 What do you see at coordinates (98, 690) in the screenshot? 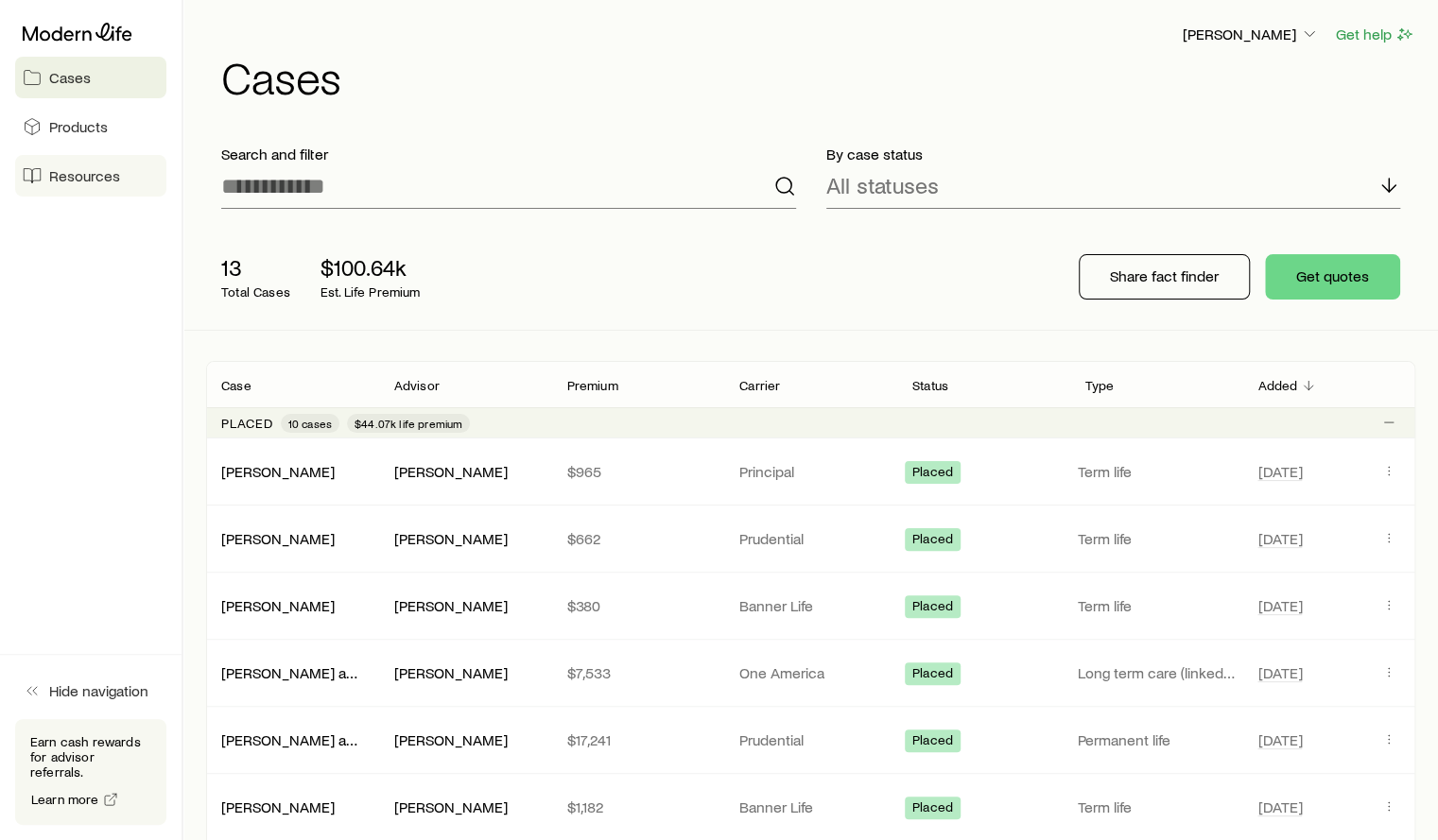
I see `span: Hide navigation` at bounding box center [98, 690].